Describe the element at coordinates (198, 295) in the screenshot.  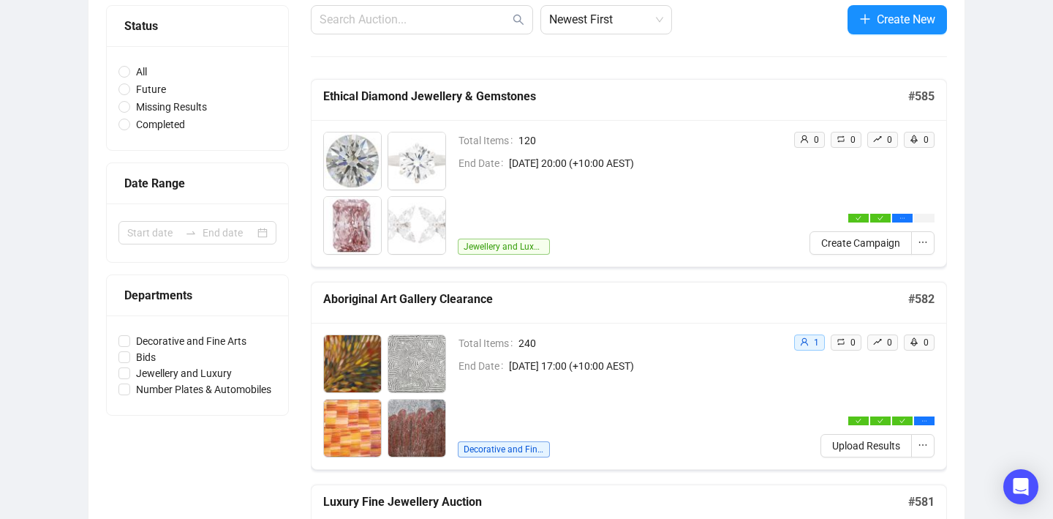
I see `div: Departments` at that location.